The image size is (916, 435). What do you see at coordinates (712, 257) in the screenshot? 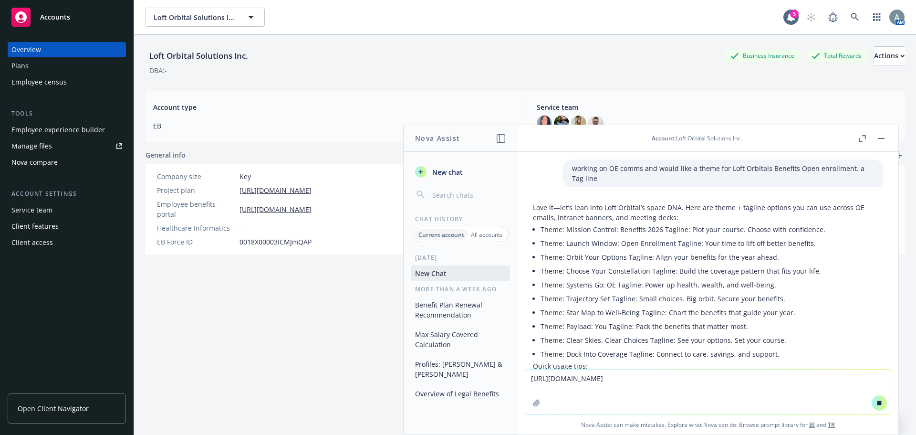
I see `p: Theme: Orbit Your Options Tagline: Align your benefits for the year ahead.` at bounding box center [712, 257].